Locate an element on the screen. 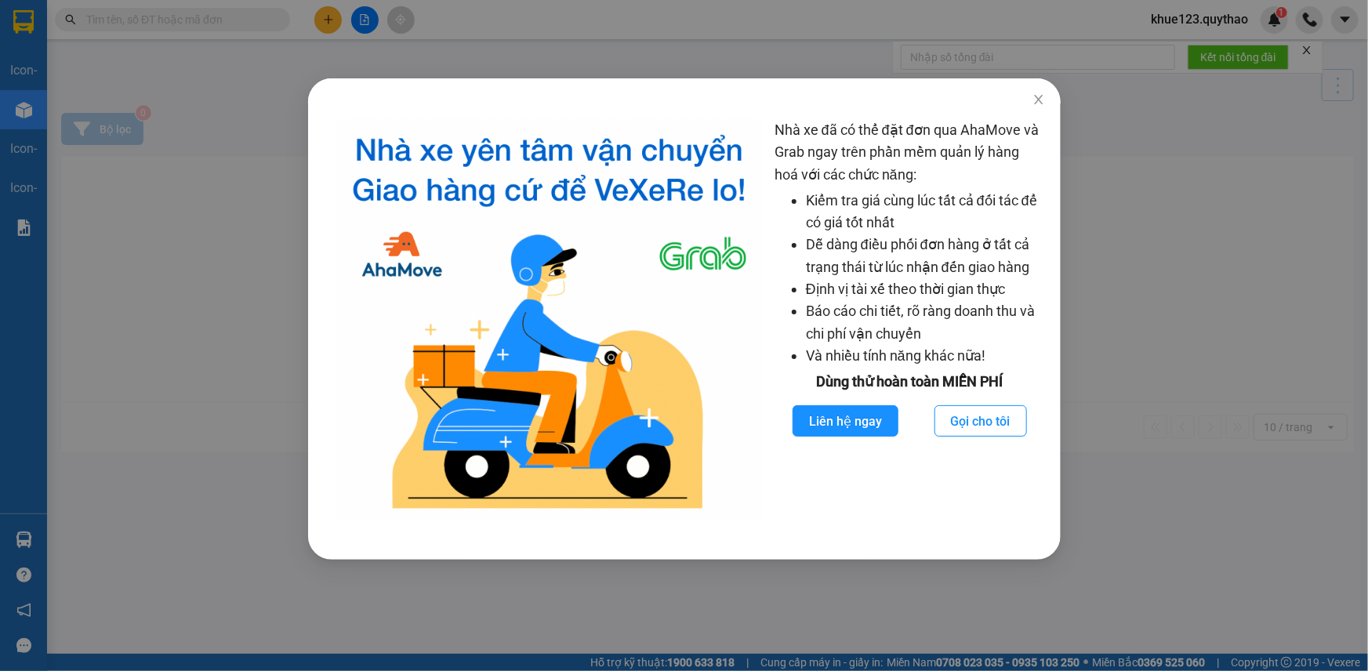 This screenshot has height=671, width=1368. button: Close is located at coordinates (1038, 100).